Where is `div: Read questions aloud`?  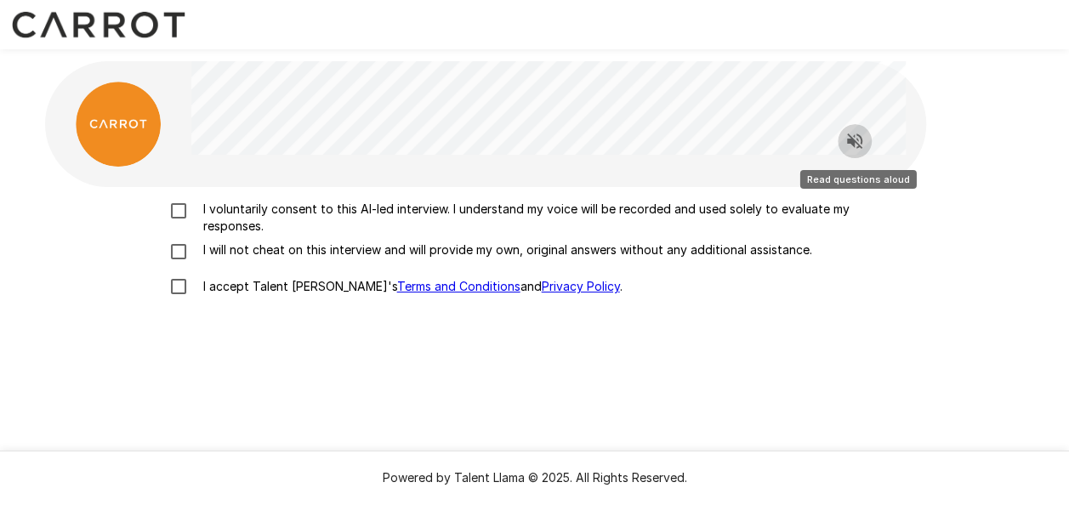 div: Read questions aloud is located at coordinates (858, 179).